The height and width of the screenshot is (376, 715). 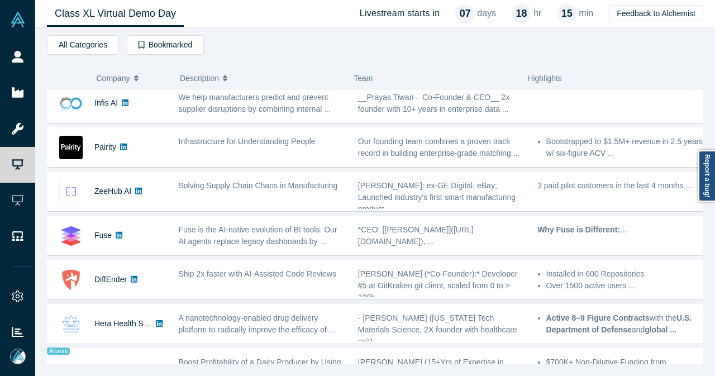 I want to click on img: Fuse's Logo, so click(x=71, y=236).